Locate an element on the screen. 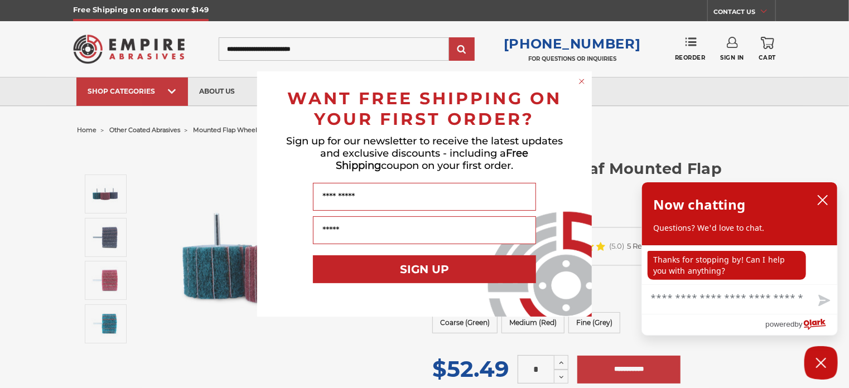  button: close chatbox is located at coordinates (822, 200).